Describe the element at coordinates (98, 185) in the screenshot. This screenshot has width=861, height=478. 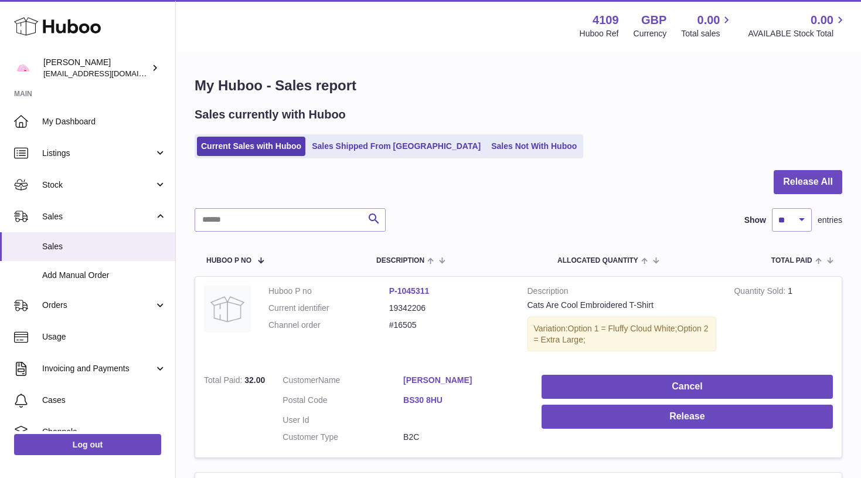
I see `span: Stock` at that location.